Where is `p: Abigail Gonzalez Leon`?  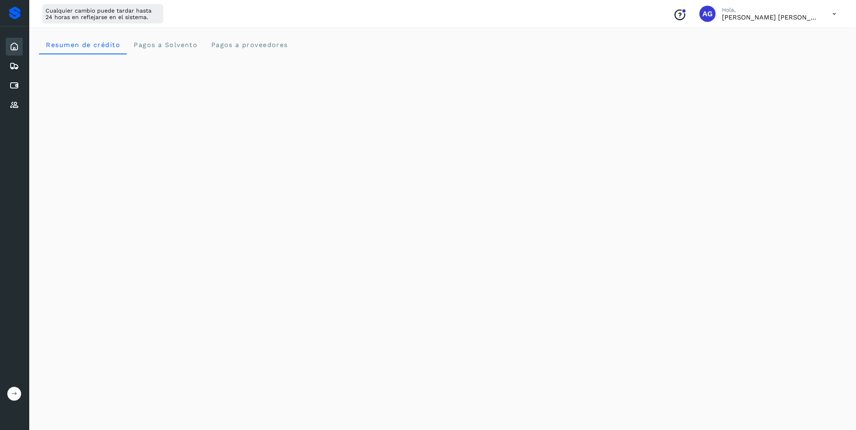 p: Abigail Gonzalez Leon is located at coordinates (771, 17).